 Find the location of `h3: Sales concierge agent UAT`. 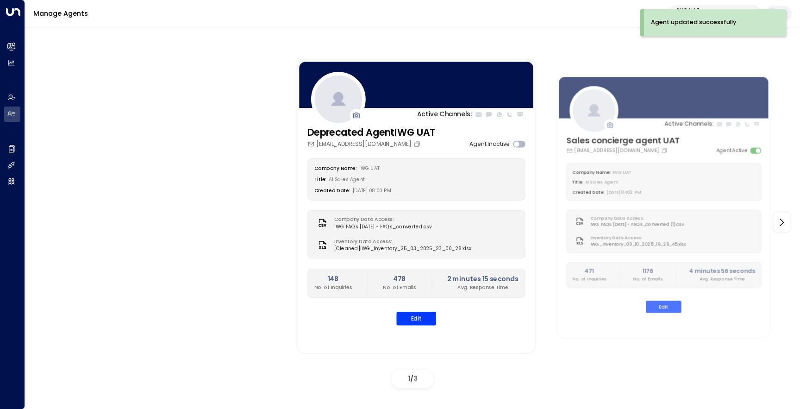

h3: Sales concierge agent UAT is located at coordinates (623, 141).